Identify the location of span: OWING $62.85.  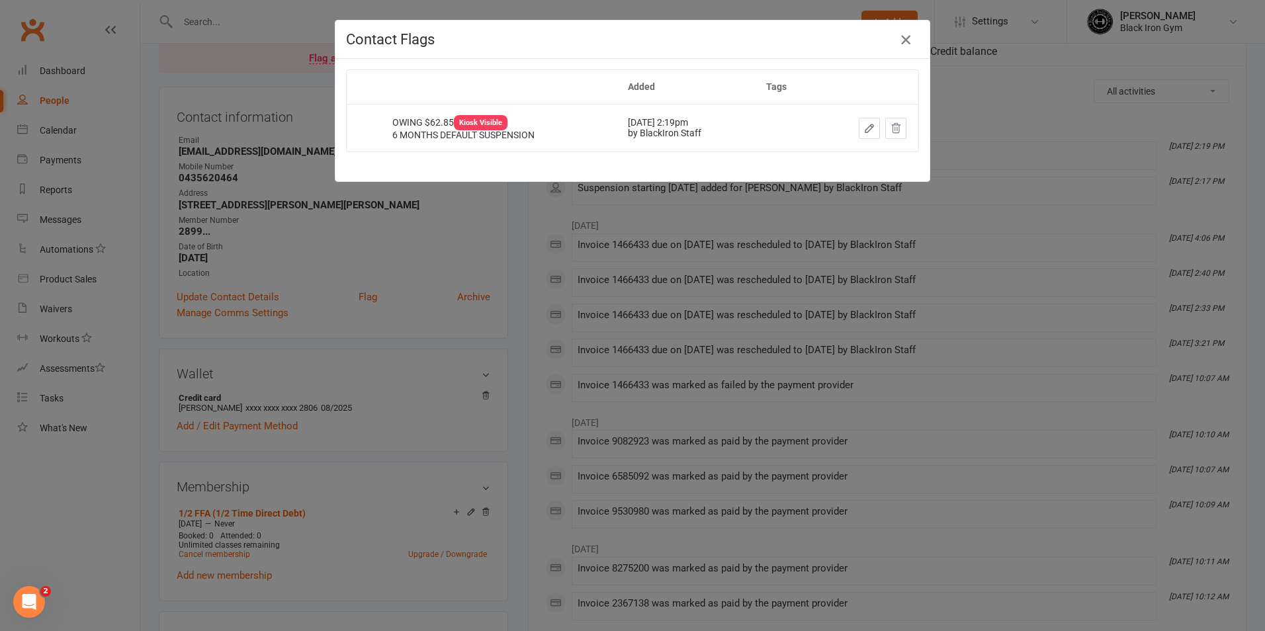
(450, 122).